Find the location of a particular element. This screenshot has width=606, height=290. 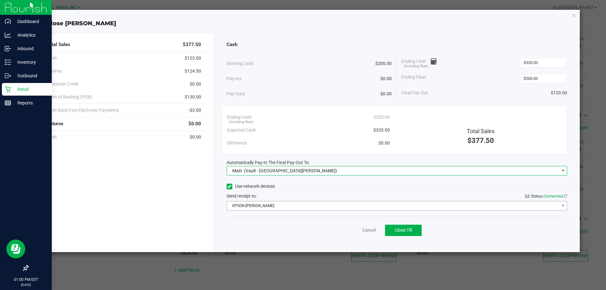

span: CanPay is located at coordinates (54, 71).